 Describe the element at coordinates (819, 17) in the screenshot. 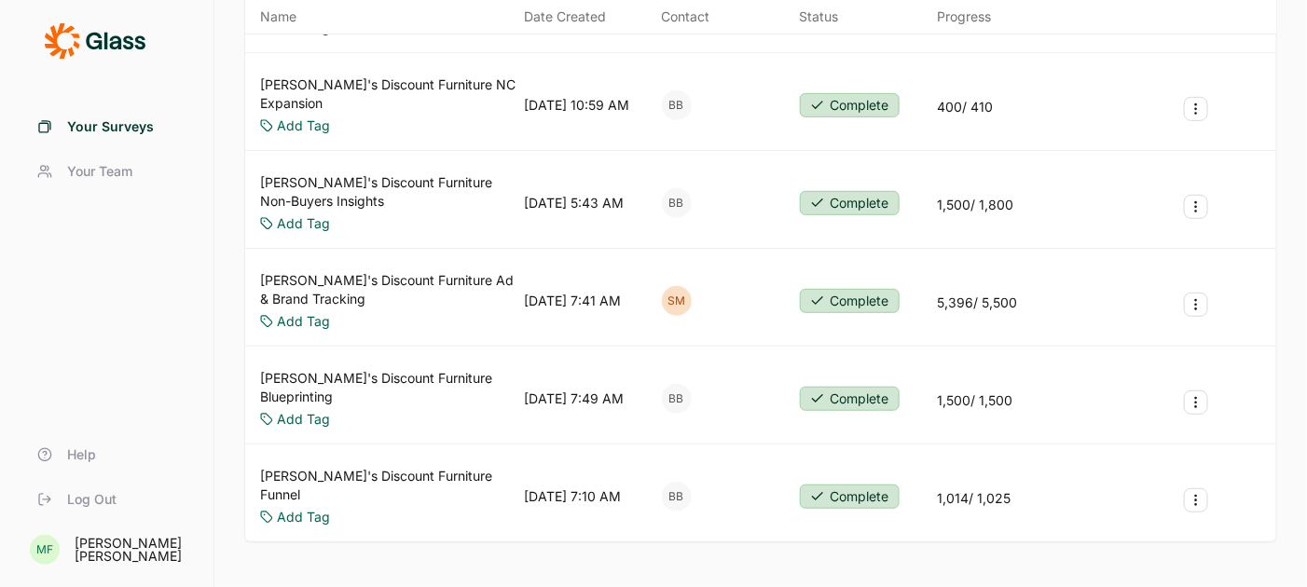

I see `div: Status` at that location.